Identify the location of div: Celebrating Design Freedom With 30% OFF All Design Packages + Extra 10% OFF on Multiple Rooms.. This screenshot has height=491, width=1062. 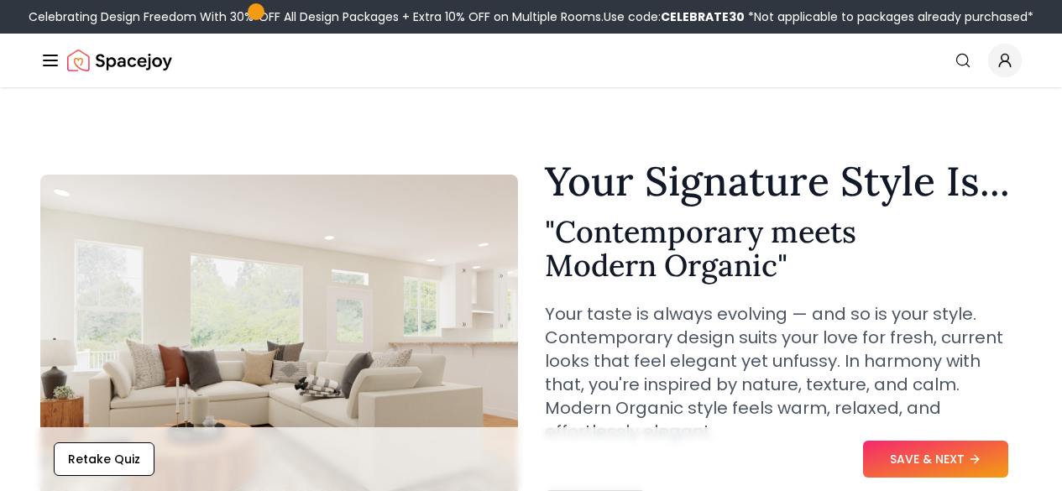
(530, 17).